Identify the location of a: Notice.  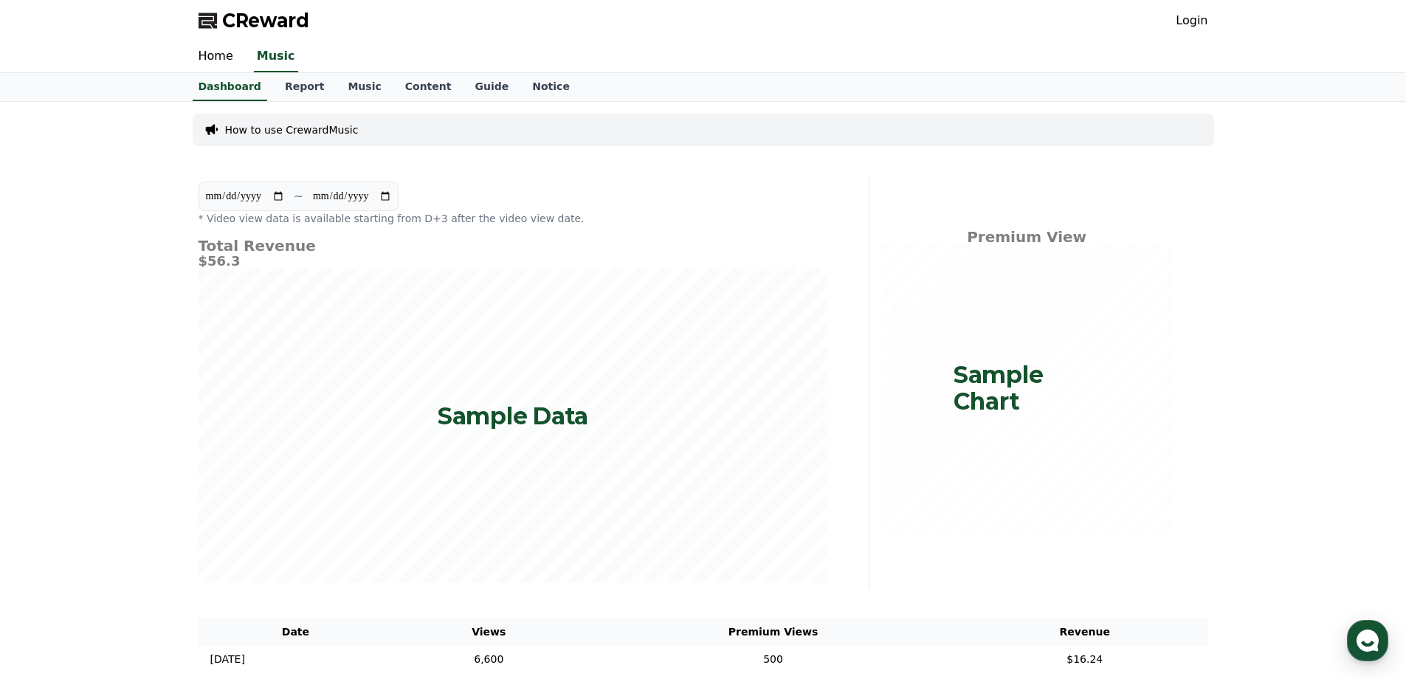
(551, 87).